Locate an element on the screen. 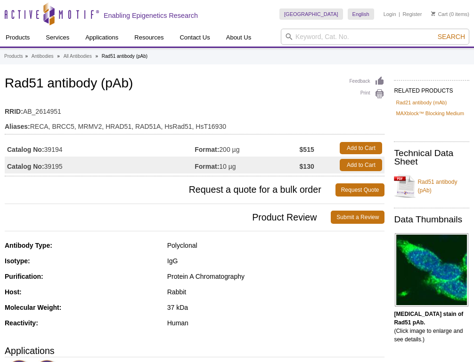  div: Protein A Chromatography is located at coordinates (276, 277).